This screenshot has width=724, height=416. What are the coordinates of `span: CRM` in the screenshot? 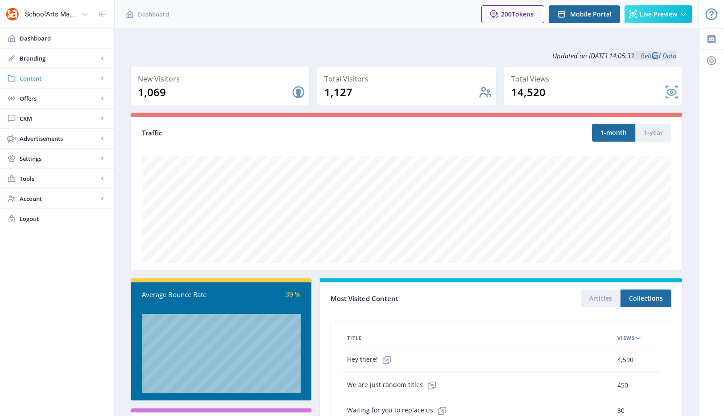 It's located at (59, 119).